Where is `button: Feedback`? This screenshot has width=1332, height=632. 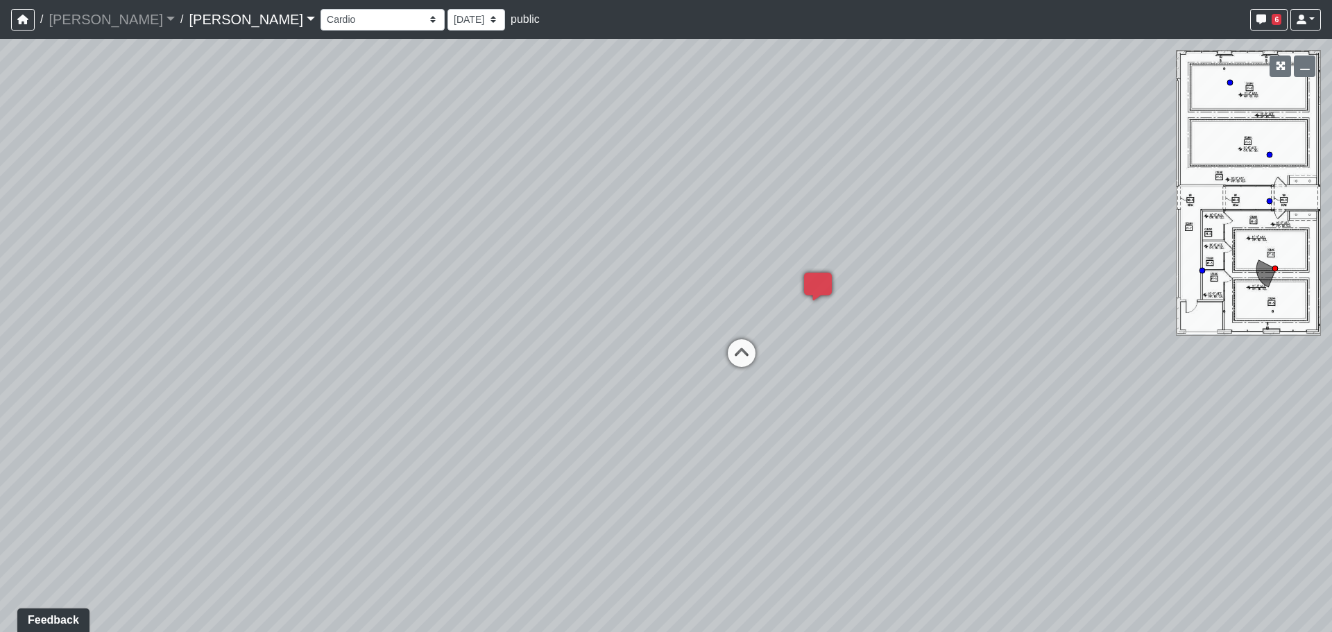
button: Feedback is located at coordinates (43, 16).